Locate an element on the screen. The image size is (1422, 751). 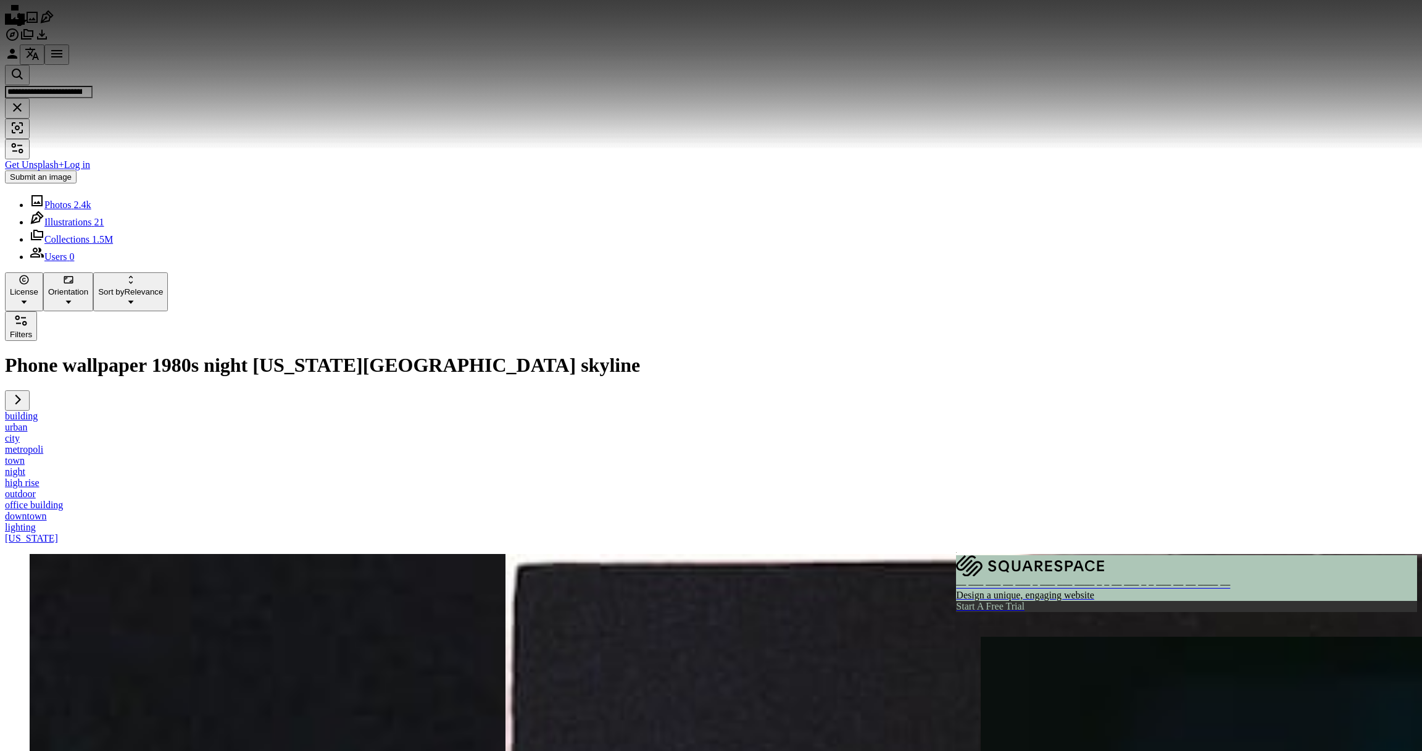
button: Submit an image is located at coordinates (41, 177).